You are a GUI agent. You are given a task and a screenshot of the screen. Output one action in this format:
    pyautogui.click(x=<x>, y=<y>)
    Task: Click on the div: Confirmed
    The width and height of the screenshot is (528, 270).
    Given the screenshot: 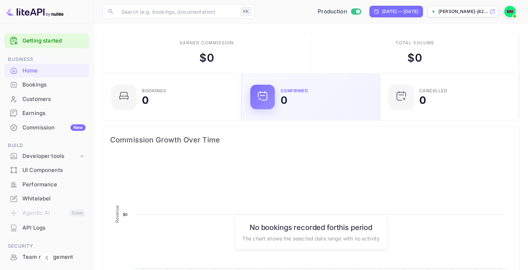 What is the action you would take?
    pyautogui.click(x=294, y=91)
    